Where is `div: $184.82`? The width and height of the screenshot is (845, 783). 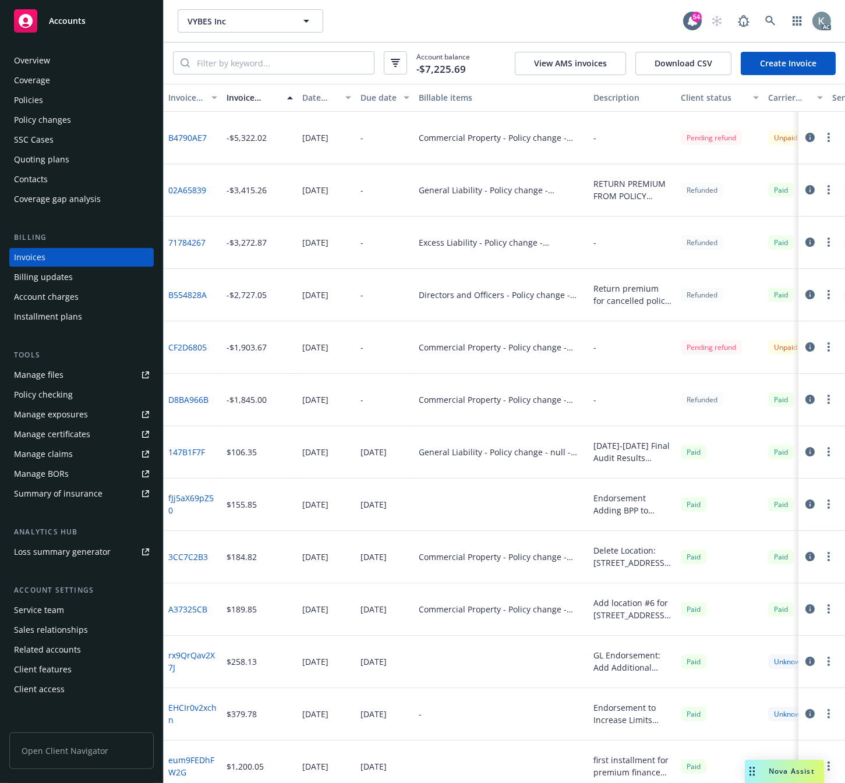 div: $184.82 is located at coordinates (242, 556).